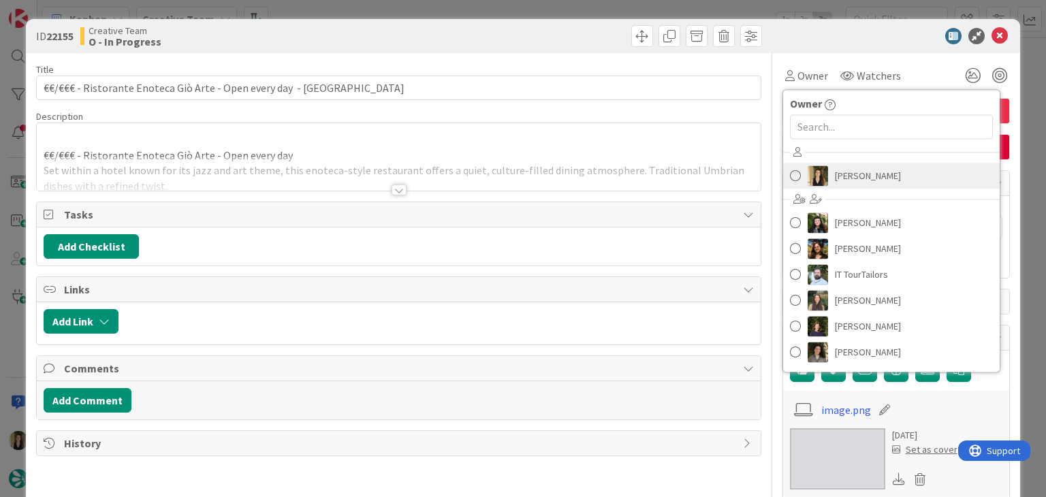 This screenshot has width=1046, height=497. I want to click on button: Add Comment, so click(87, 401).